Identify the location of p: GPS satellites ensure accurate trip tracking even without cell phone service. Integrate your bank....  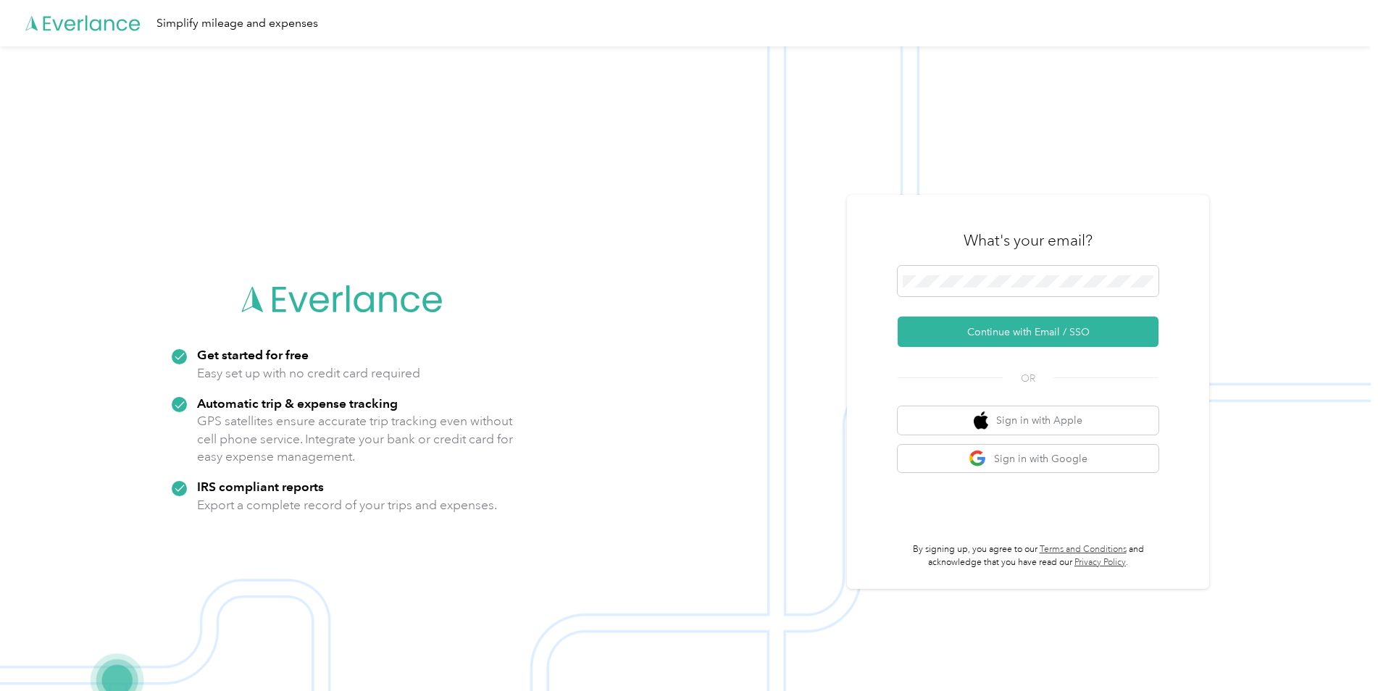
(355, 439).